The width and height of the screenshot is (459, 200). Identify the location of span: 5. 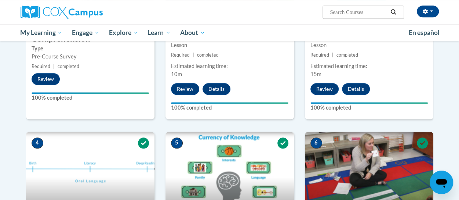
(177, 143).